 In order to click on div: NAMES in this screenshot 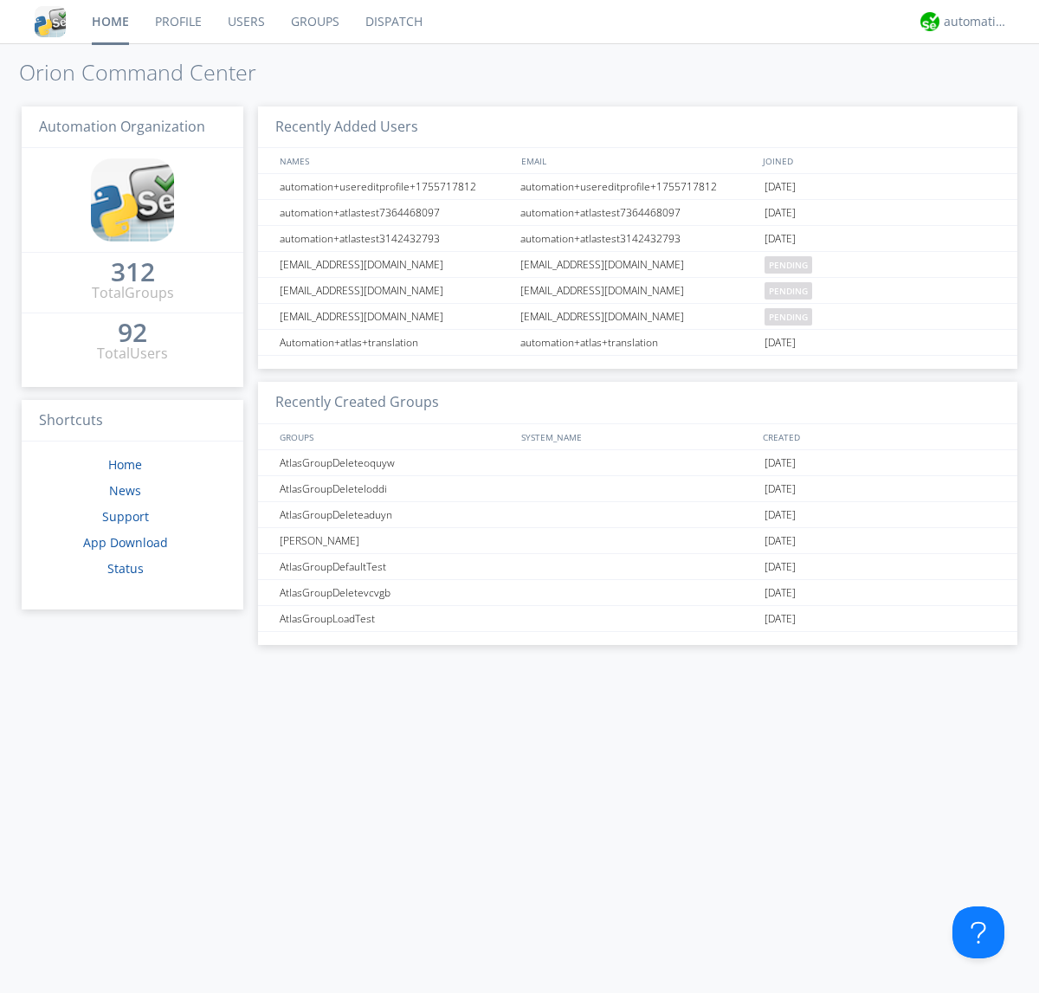, I will do `click(394, 160)`.